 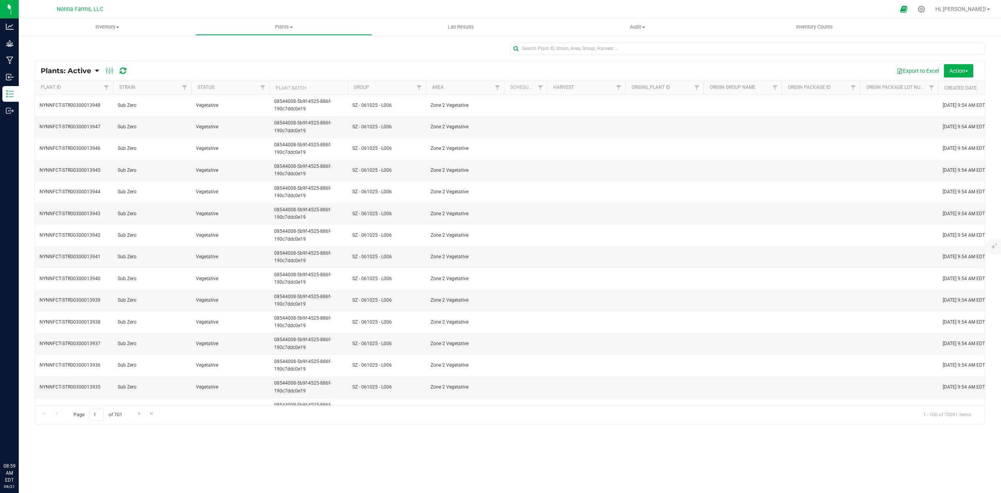 I want to click on span: Open Ecommerce Menu, so click(x=904, y=9).